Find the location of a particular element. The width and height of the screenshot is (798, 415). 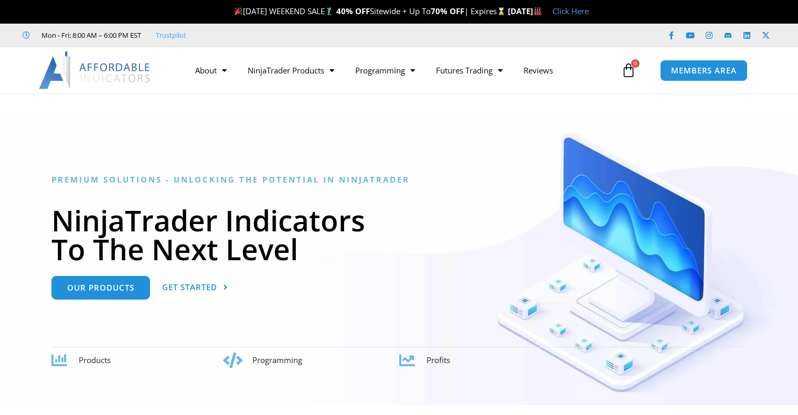

a: About is located at coordinates (211, 70).